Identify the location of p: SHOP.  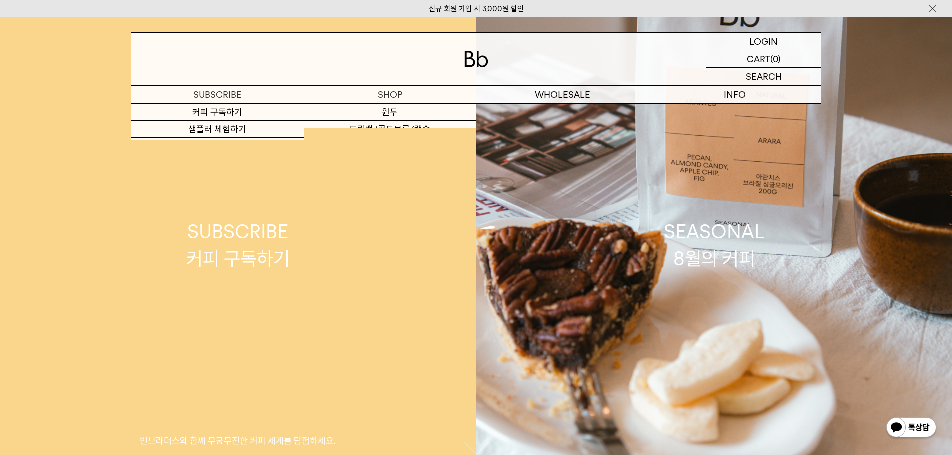
(390, 94).